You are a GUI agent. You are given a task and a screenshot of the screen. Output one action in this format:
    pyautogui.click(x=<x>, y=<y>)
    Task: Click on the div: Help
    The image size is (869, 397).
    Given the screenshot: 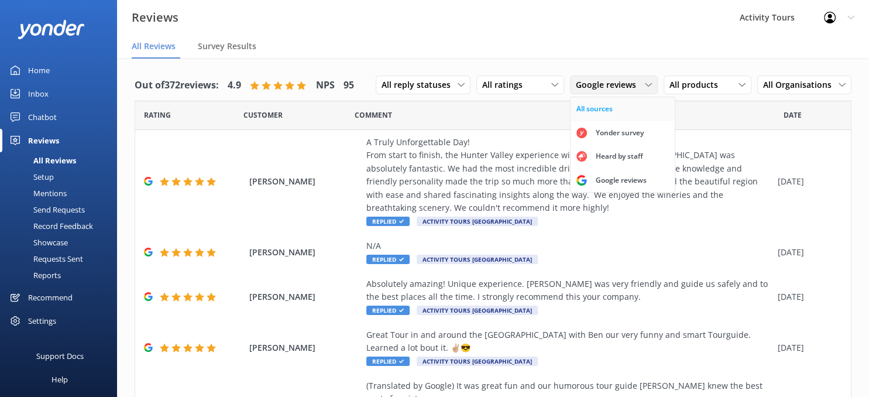 What is the action you would take?
    pyautogui.click(x=60, y=379)
    